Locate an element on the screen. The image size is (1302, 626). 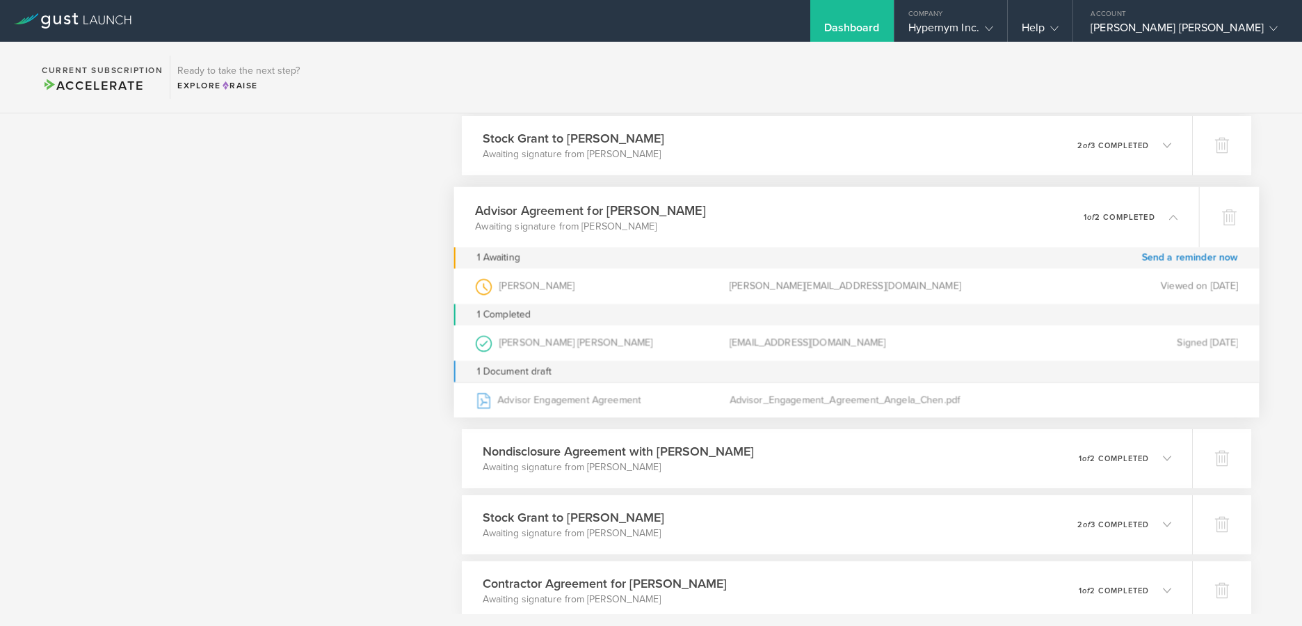
span: Accelerate is located at coordinates (92, 86).